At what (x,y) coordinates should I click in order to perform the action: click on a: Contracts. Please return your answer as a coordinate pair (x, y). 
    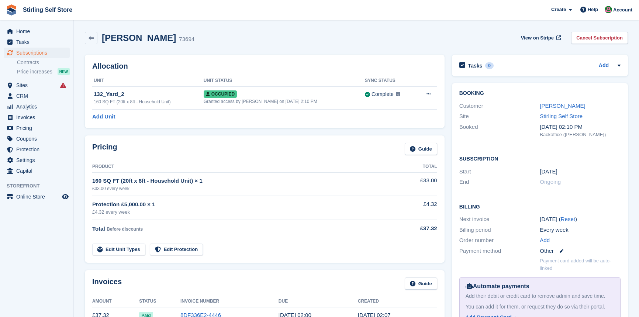
    Looking at the image, I should click on (43, 62).